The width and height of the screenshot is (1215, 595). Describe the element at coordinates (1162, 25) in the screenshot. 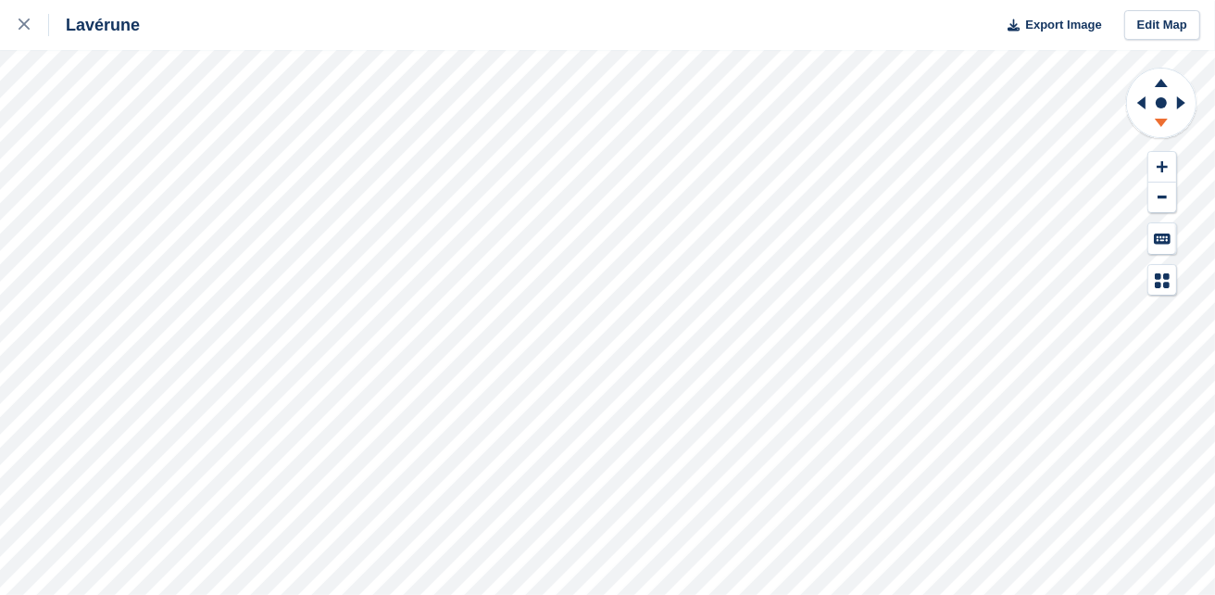

I see `a: Edit Map` at that location.